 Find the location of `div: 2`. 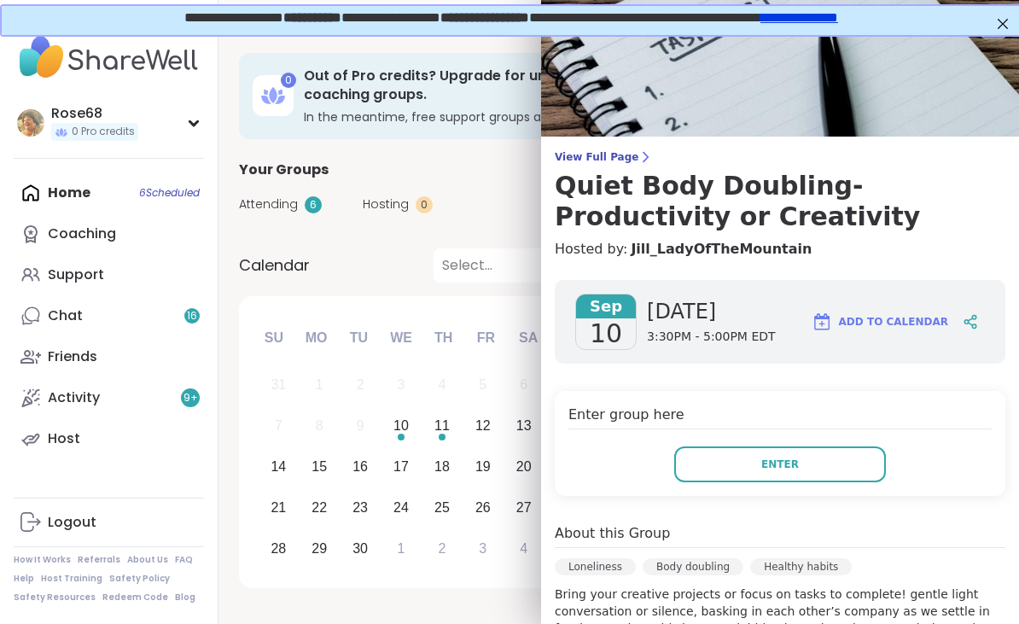

div: 2 is located at coordinates (441, 548).